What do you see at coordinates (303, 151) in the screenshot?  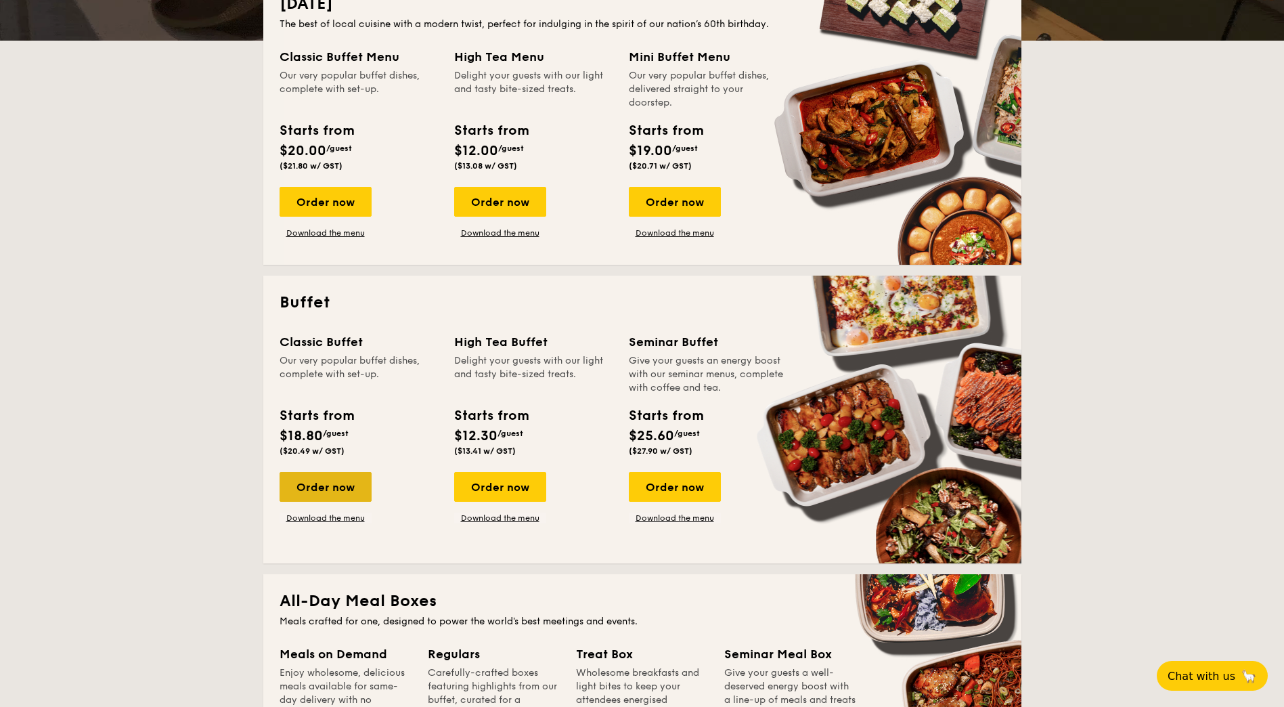 I see `span: $20.00` at bounding box center [303, 151].